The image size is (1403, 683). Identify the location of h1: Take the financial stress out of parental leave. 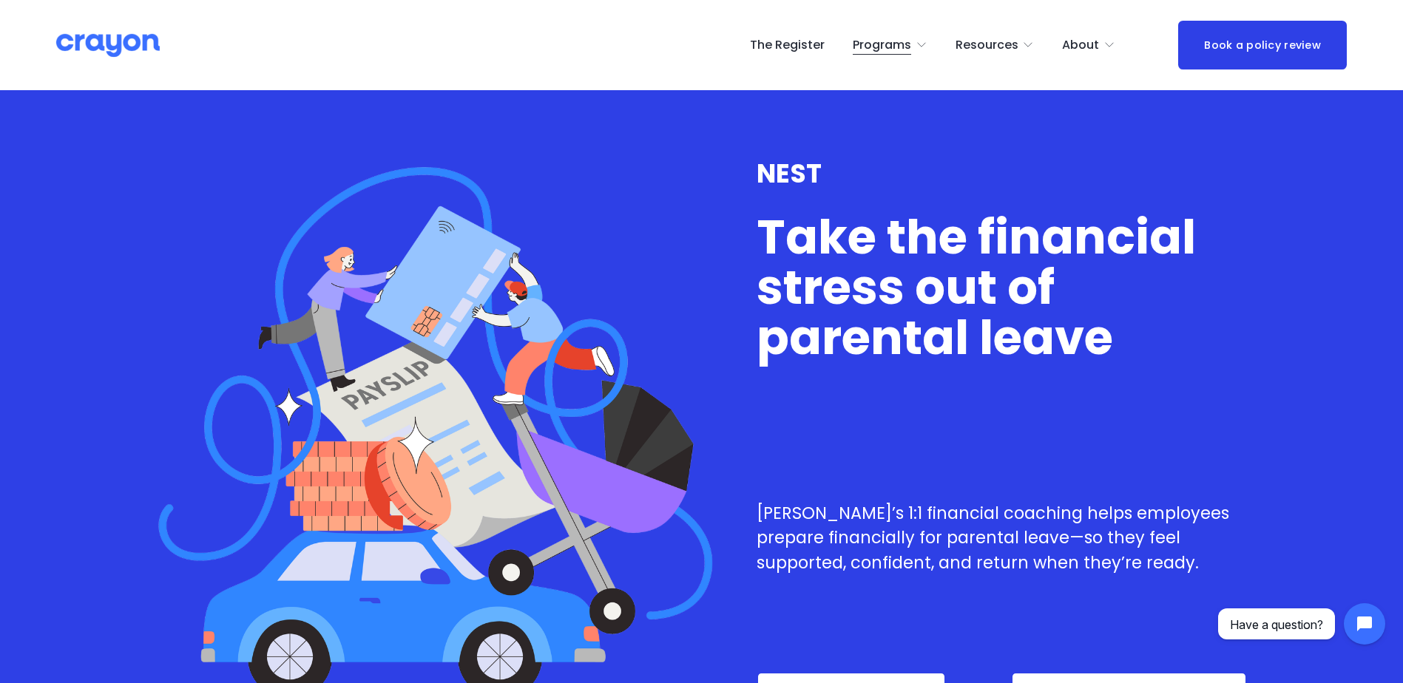
(1006, 287).